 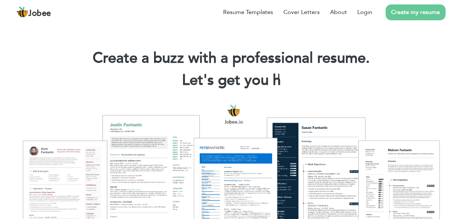 I want to click on span: get you h, so click(x=249, y=80).